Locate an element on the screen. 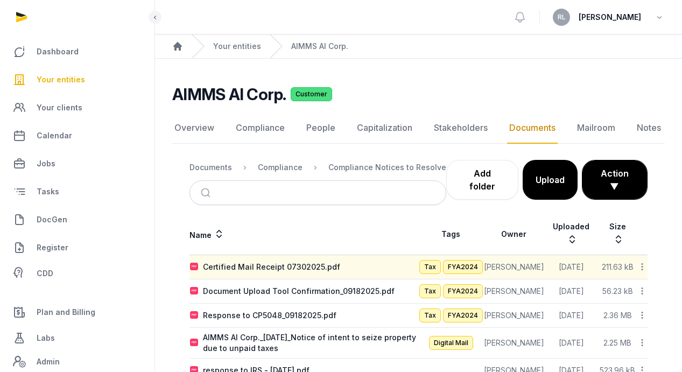 This screenshot has width=682, height=372. th: Tags is located at coordinates (451, 234).